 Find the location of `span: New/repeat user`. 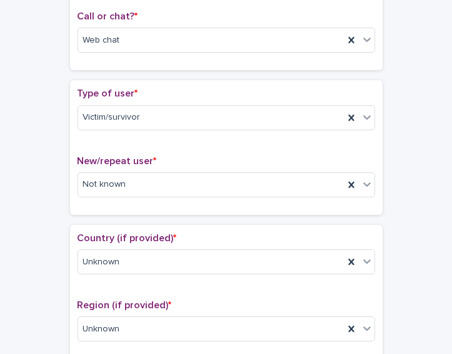

span: New/repeat user is located at coordinates (117, 161).